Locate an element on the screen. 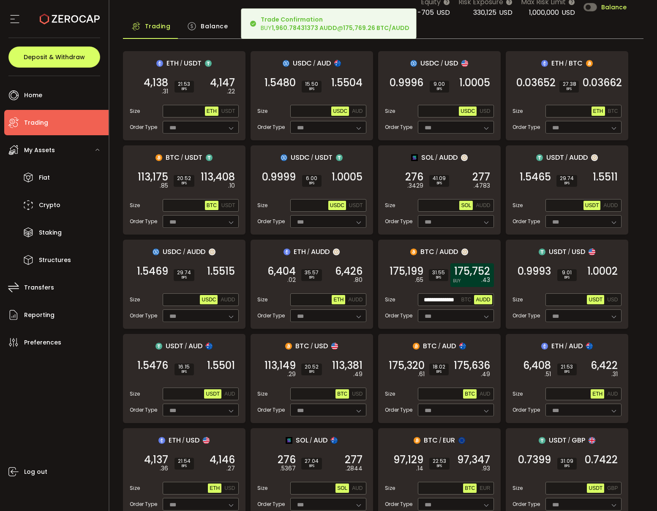 Image resolution: width=657 pixels, height=511 pixels. button: SOL is located at coordinates (466, 205).